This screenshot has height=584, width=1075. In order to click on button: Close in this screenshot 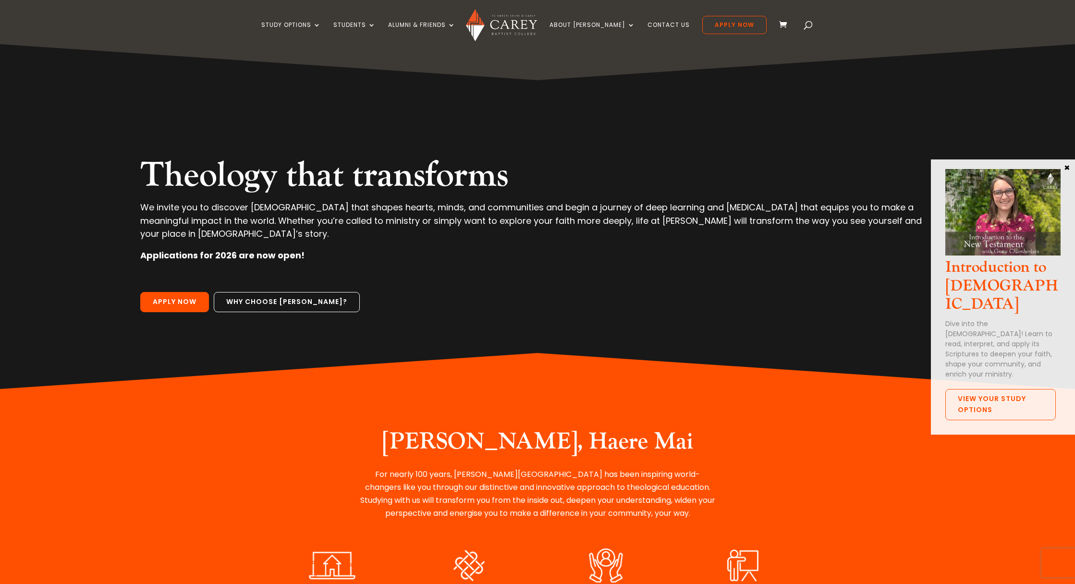, I will do `click(1067, 167)`.